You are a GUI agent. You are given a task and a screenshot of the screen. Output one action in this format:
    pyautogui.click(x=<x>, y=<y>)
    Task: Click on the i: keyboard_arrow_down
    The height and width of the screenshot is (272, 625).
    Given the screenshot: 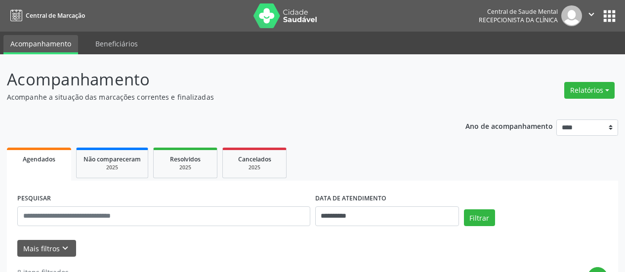 What is the action you would take?
    pyautogui.click(x=65, y=249)
    